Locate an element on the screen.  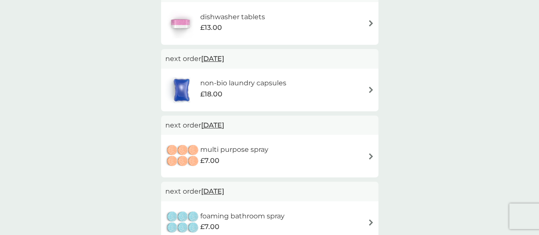
span: £13.00 is located at coordinates (211, 28).